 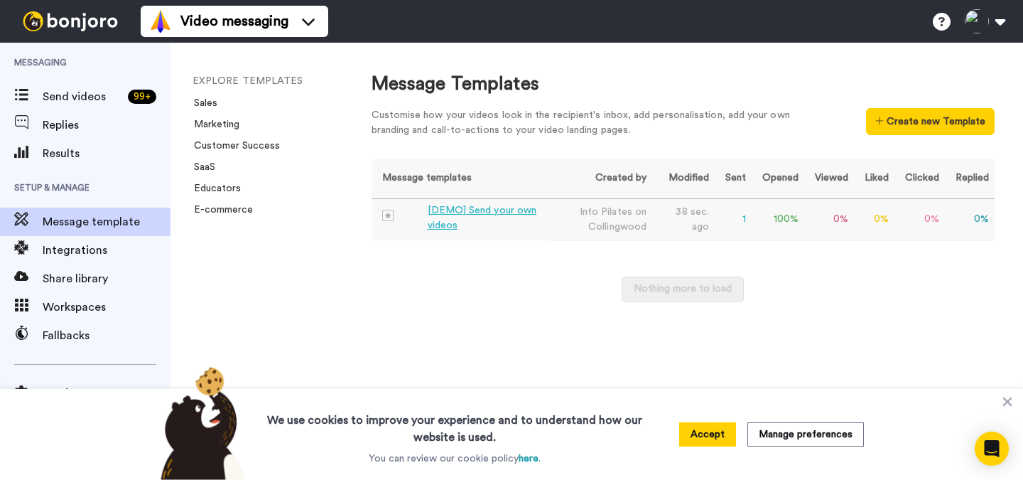 I want to click on th: Clicked, so click(x=919, y=178).